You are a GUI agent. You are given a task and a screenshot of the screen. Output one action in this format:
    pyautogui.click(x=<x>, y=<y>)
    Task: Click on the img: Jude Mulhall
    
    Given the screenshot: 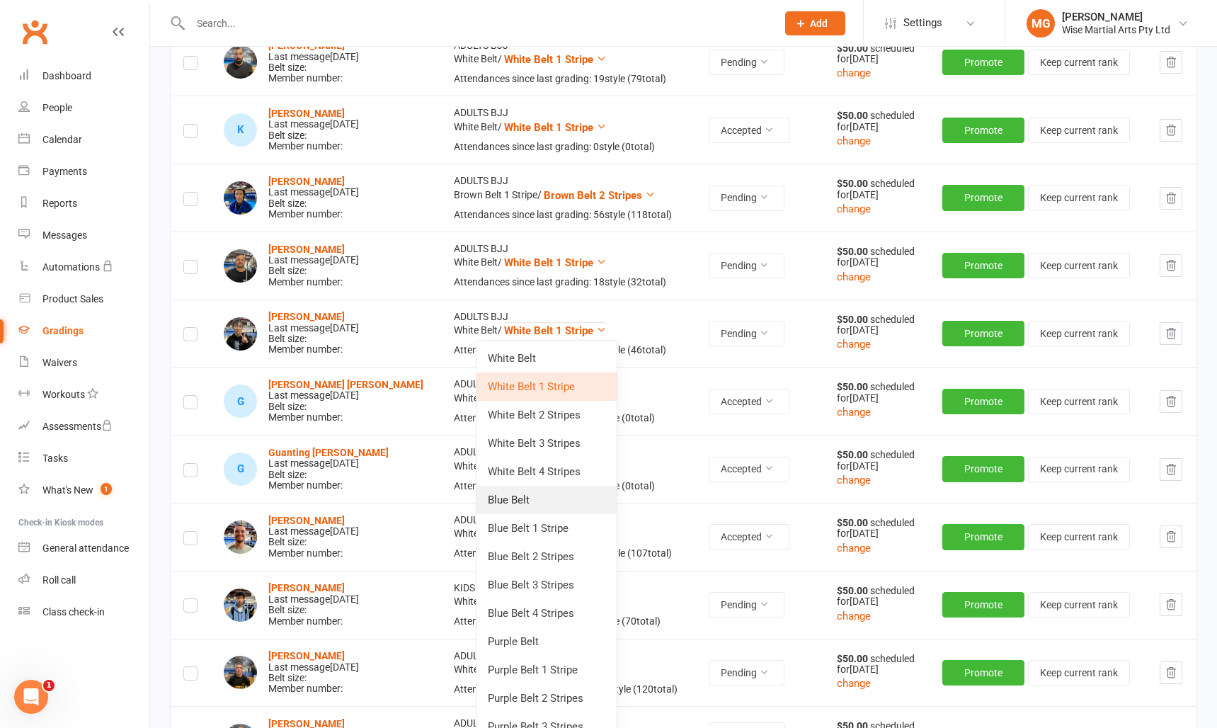 What is the action you would take?
    pyautogui.click(x=240, y=672)
    